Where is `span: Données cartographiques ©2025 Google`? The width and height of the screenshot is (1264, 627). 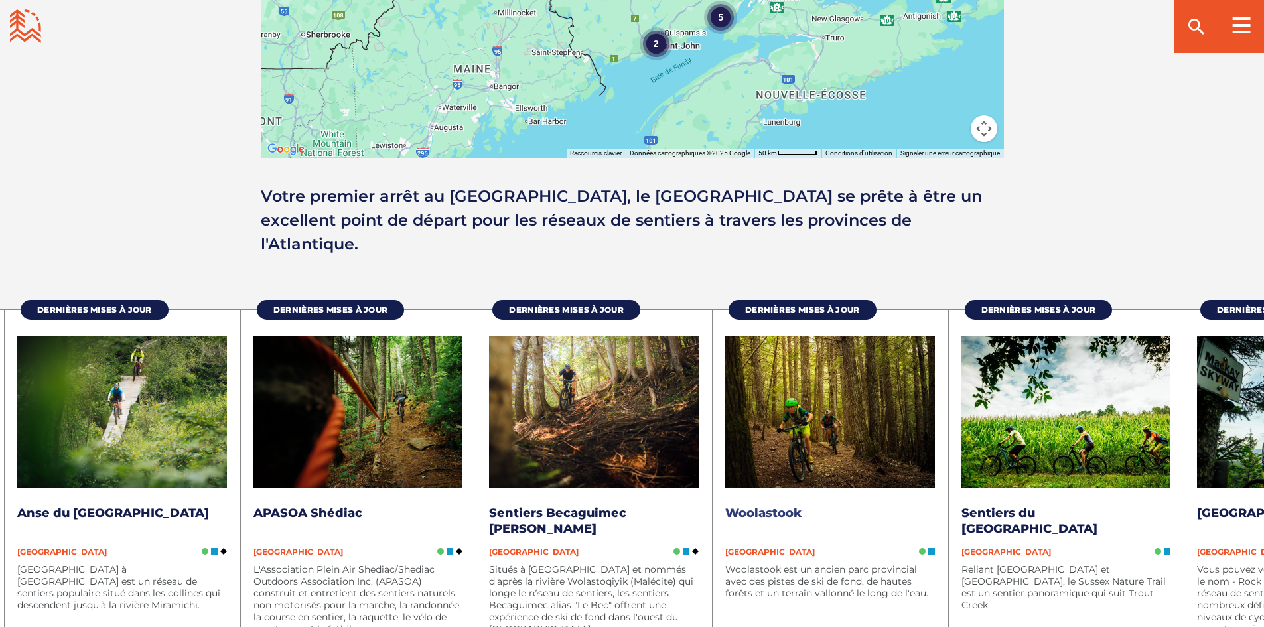
span: Données cartographiques ©2025 Google is located at coordinates (690, 153).